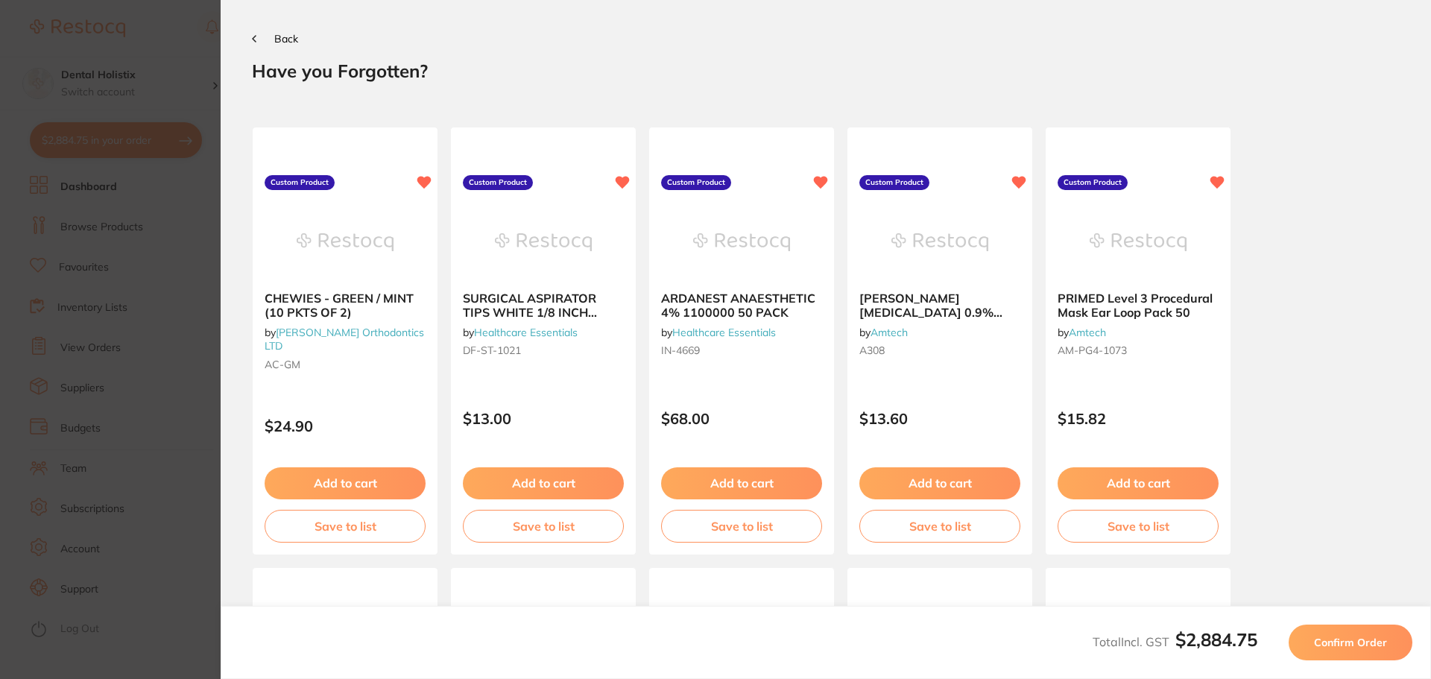 The height and width of the screenshot is (679, 1431). What do you see at coordinates (543, 305) in the screenshot?
I see `b: SURGICAL ASPIRATOR TIPS WHITE 1/8 INCH 25/BAG` at bounding box center [543, 305].